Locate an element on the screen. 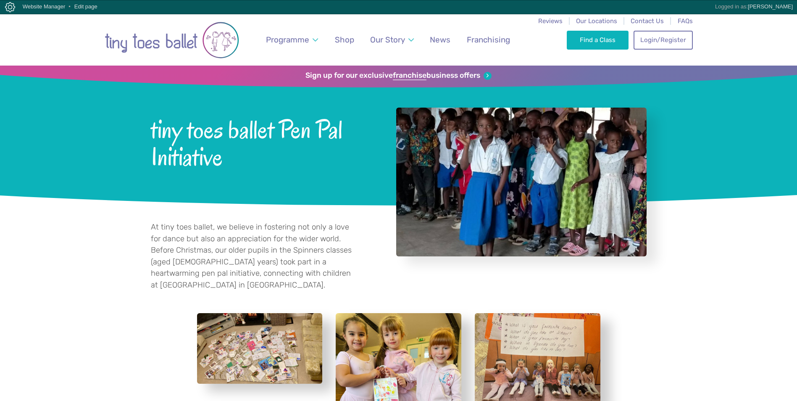  a: Go to home page is located at coordinates (172, 39).